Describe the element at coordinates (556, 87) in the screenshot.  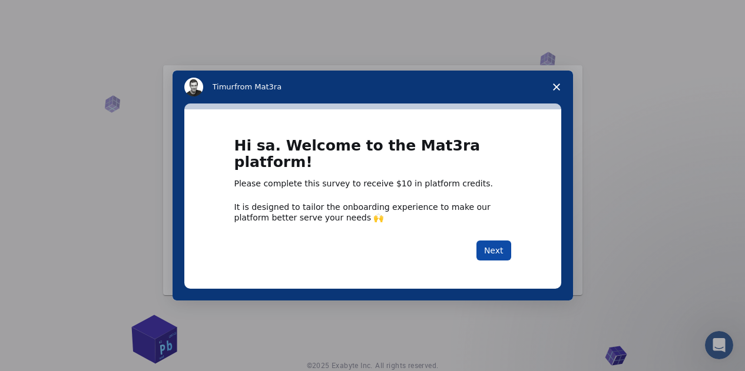
I see `span: Close survey` at that location.